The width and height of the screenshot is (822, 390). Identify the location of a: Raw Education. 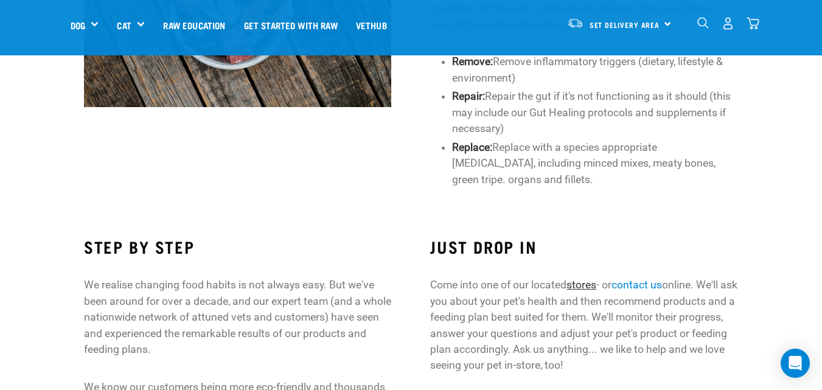
(194, 25).